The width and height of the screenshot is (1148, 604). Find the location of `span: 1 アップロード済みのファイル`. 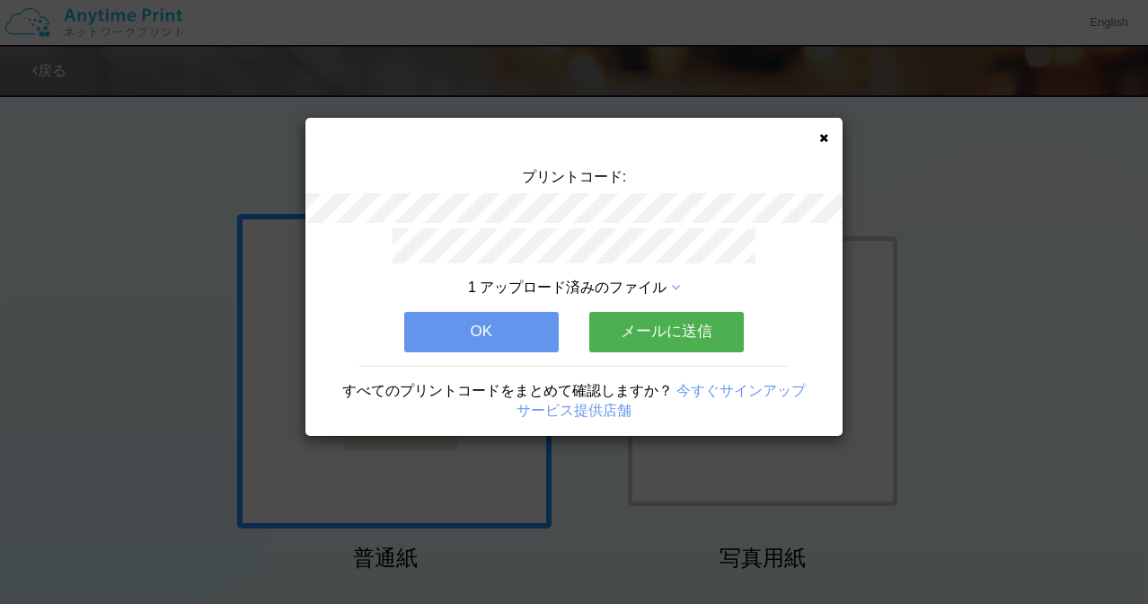

span: 1 アップロード済みのファイル is located at coordinates (567, 287).